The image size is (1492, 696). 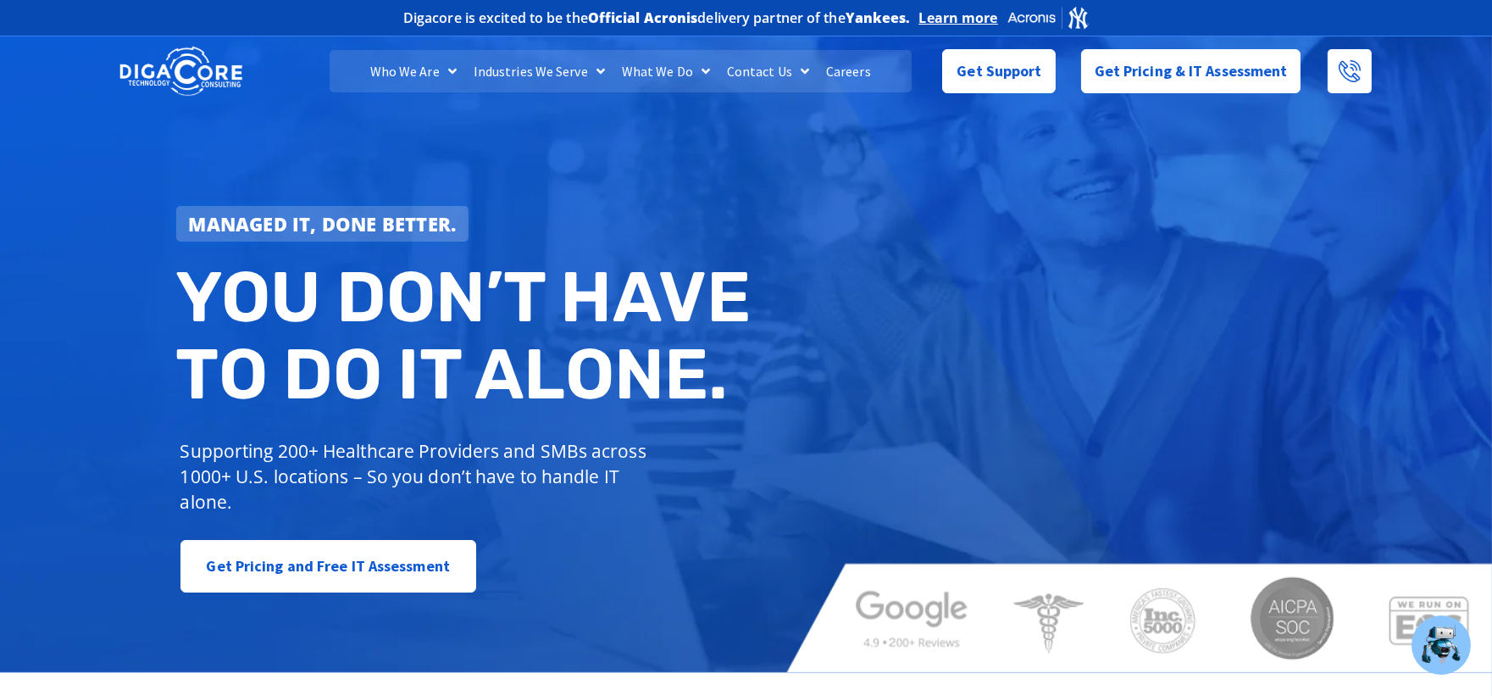 I want to click on div: Site Audit, so click(x=1340, y=105).